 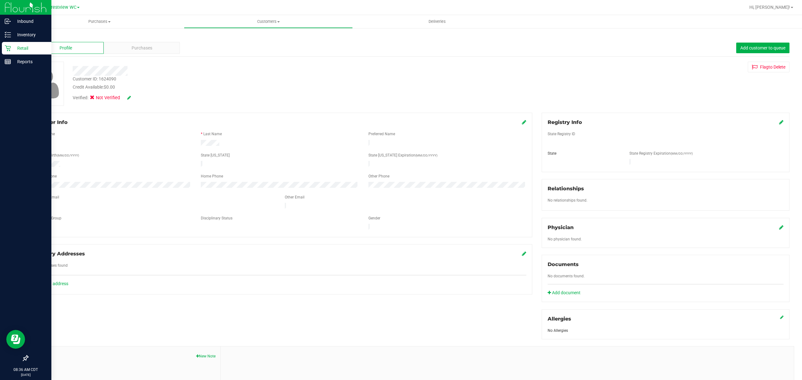 I want to click on span: Deliveries, so click(x=437, y=22).